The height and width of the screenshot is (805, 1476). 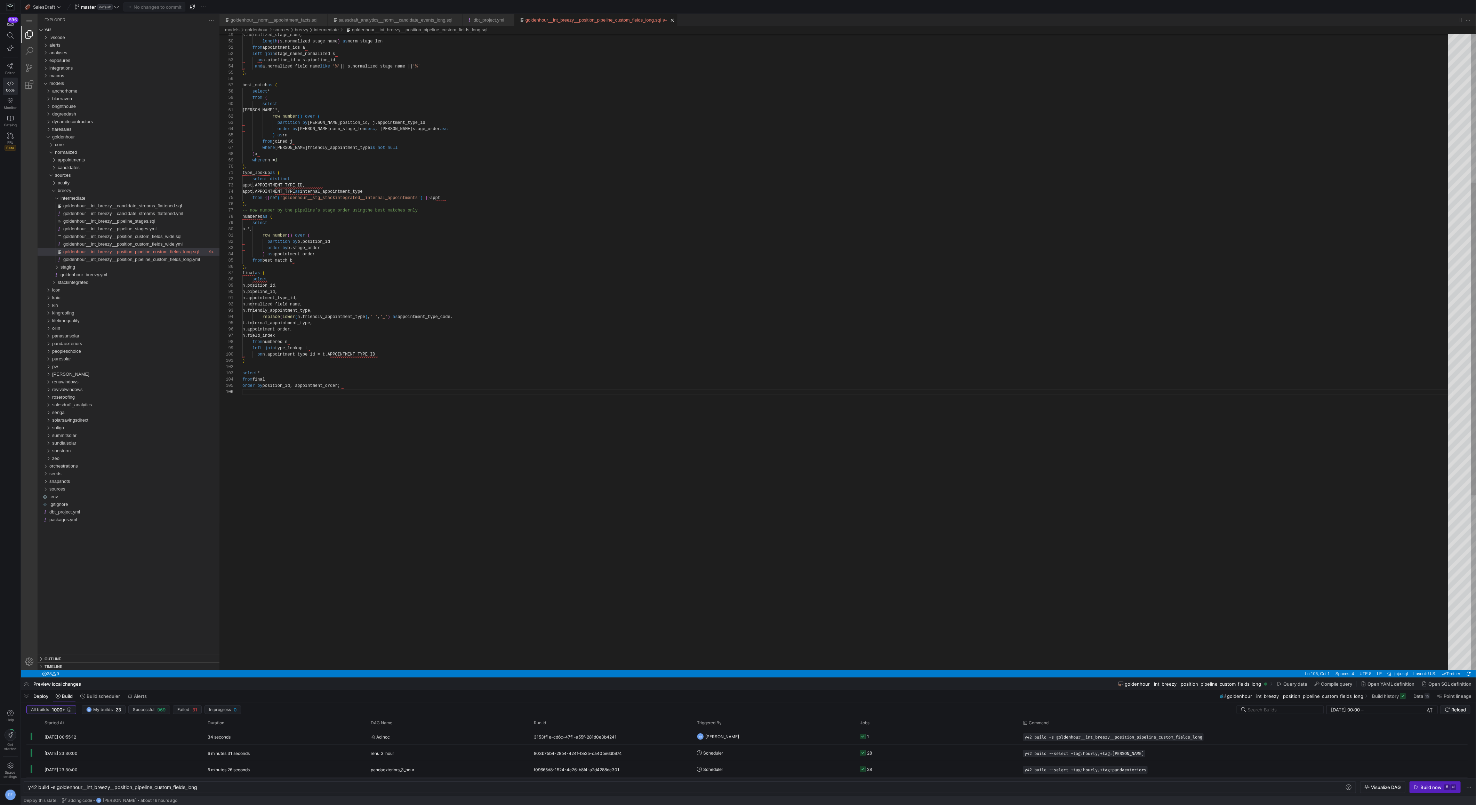 What do you see at coordinates (468, 6) in the screenshot?
I see `a: dbt_project.yml` at bounding box center [468, 6].